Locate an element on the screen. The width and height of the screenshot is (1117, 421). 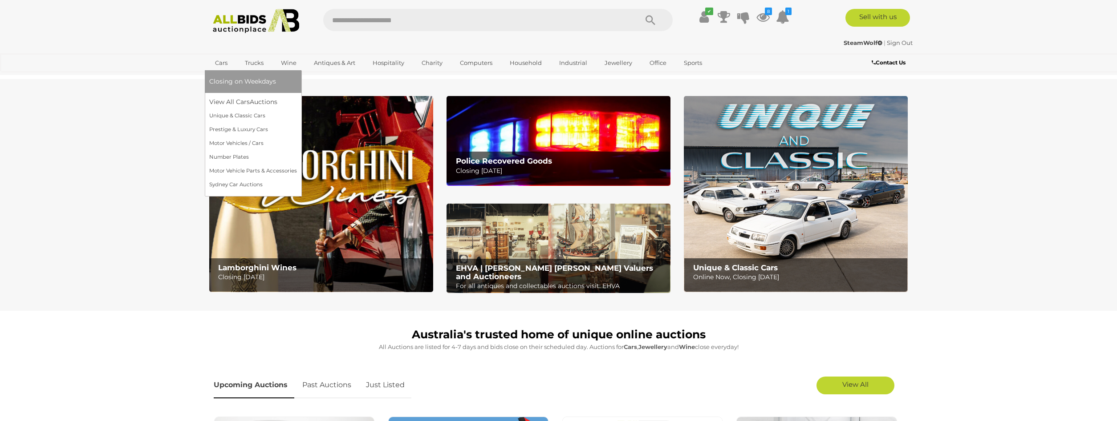
img: Lamborghini Wines is located at coordinates (321, 194).